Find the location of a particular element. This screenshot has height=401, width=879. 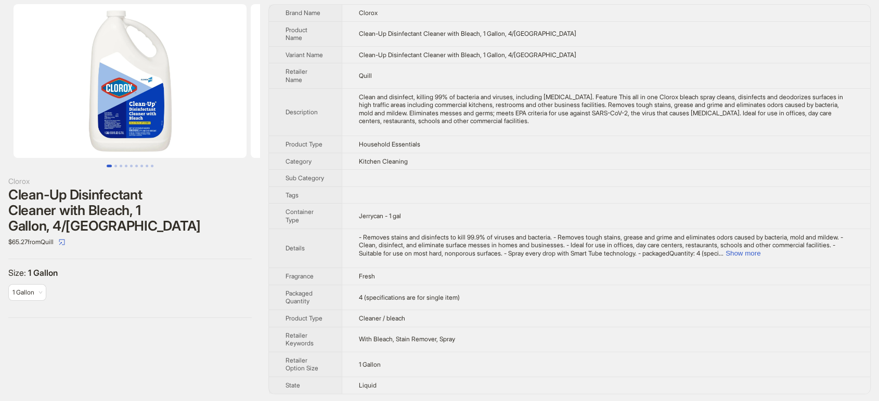

div: $65.27 from Quill is located at coordinates (130, 242).